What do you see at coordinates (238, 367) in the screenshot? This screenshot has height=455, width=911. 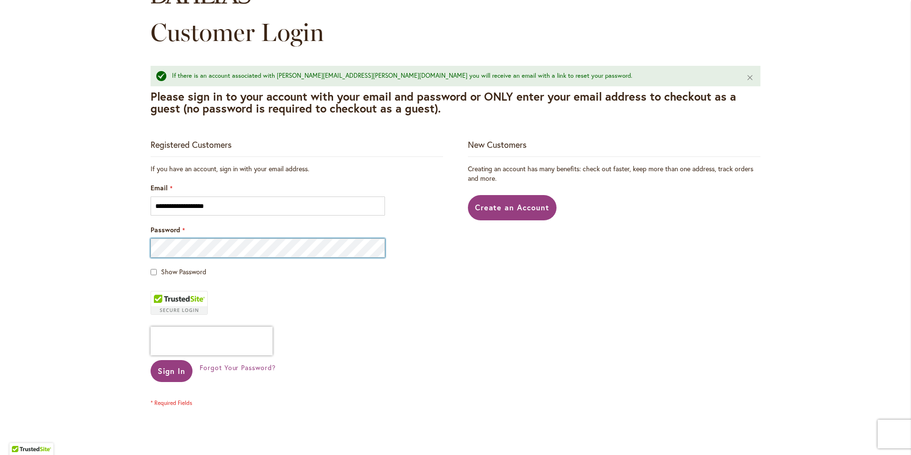 I see `span: Forgot Your Password?` at bounding box center [238, 367].